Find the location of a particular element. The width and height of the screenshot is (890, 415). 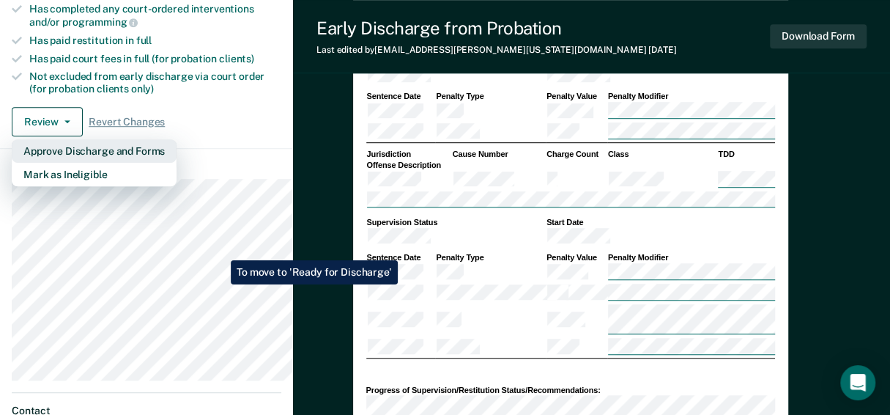

th: Charge Count is located at coordinates (577, 154).